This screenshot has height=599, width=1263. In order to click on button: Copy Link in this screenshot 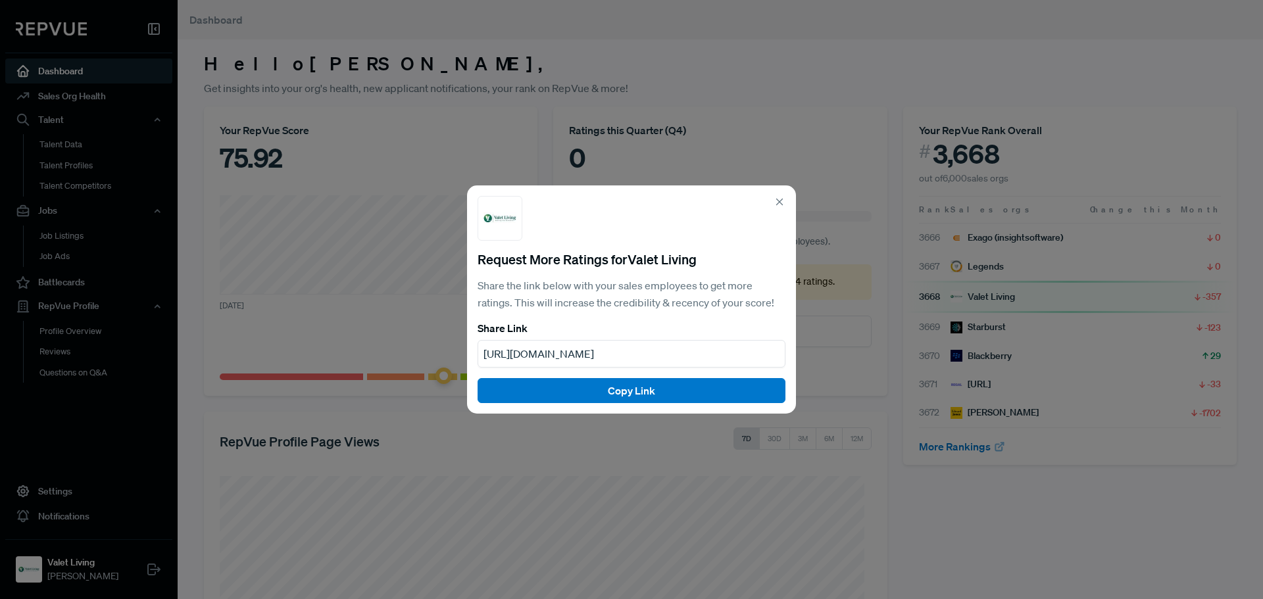, I will do `click(631, 391)`.